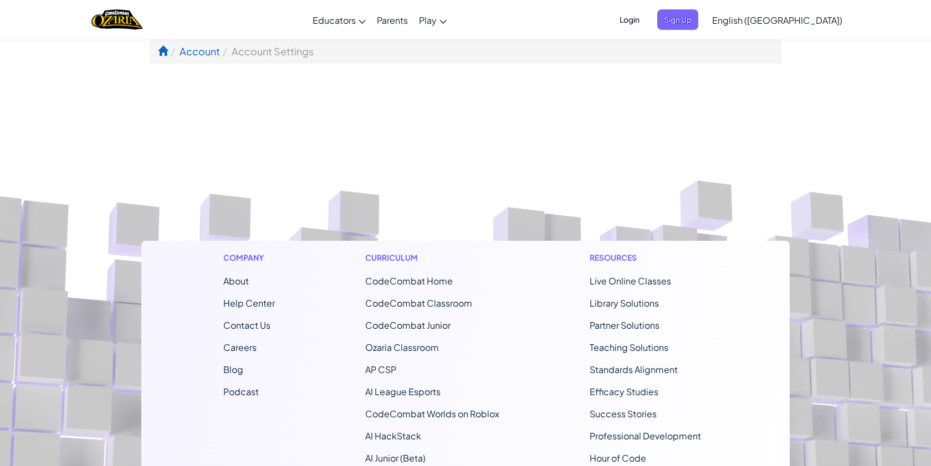  Describe the element at coordinates (249, 303) in the screenshot. I see `a: Help Center` at that location.